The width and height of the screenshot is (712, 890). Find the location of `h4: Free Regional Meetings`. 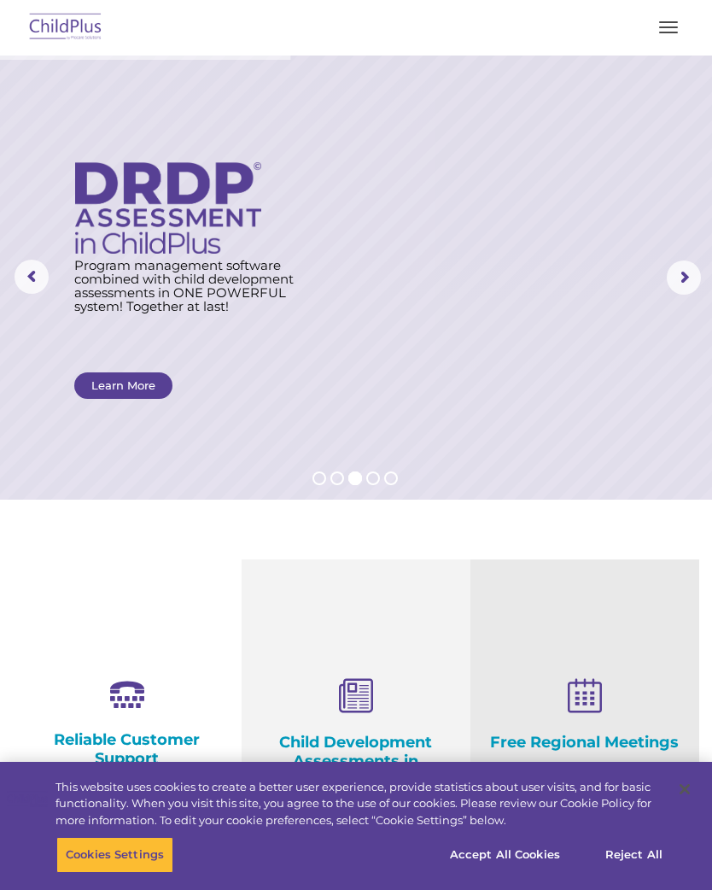

h4: Free Regional Meetings is located at coordinates (585, 742).